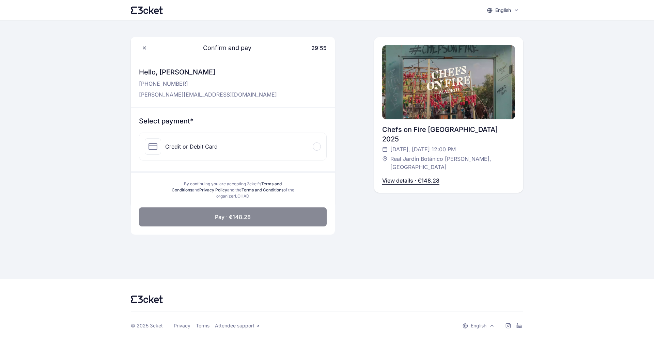 Image resolution: width=654 pixels, height=340 pixels. Describe the element at coordinates (411, 181) in the screenshot. I see `p: View details · €148.28` at that location.